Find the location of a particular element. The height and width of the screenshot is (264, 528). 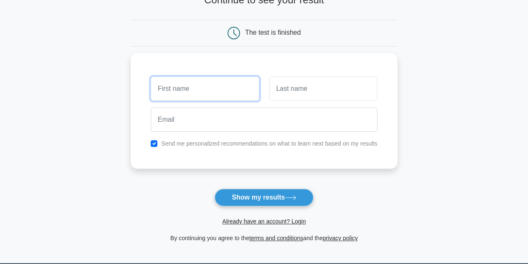

input: Email is located at coordinates (264, 119).